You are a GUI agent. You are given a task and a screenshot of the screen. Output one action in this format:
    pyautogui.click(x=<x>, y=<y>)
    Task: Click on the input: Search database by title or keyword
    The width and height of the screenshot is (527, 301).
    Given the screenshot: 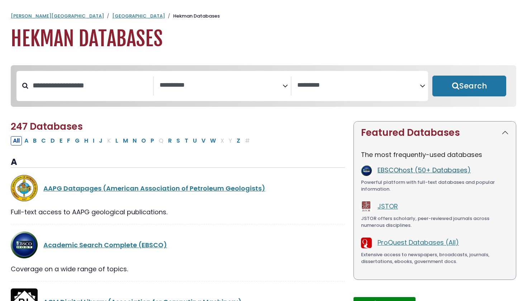 What is the action you would take?
    pyautogui.click(x=91, y=85)
    